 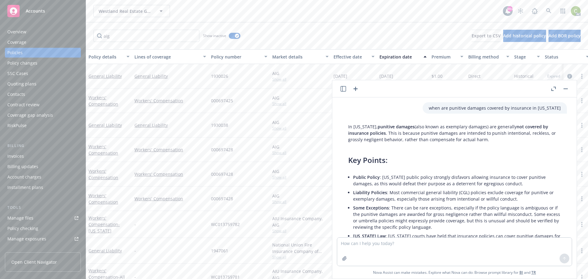 What do you see at coordinates (485, 57) in the screenshot?
I see `div: Billing method` at bounding box center [485, 57].